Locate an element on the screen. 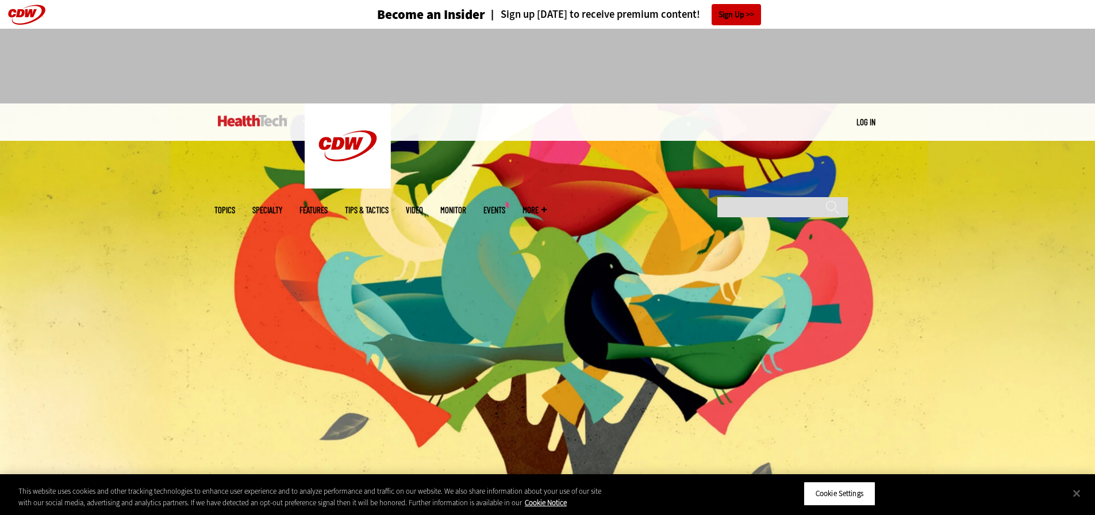 The image size is (1095, 515). button: Cookie Settings is located at coordinates (839, 494).